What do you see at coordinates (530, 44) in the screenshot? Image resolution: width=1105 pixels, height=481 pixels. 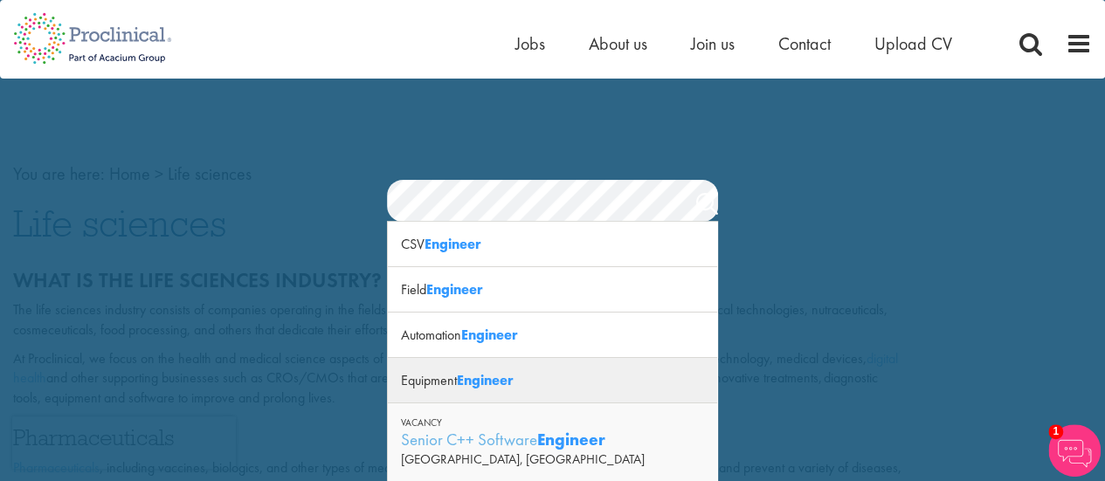 I see `a: Jobs` at bounding box center [530, 44].